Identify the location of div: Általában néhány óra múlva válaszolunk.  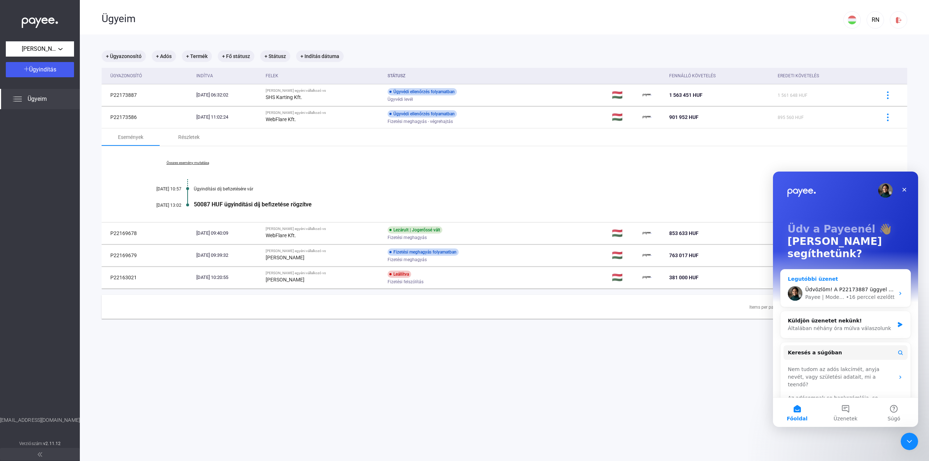
(68, 157).